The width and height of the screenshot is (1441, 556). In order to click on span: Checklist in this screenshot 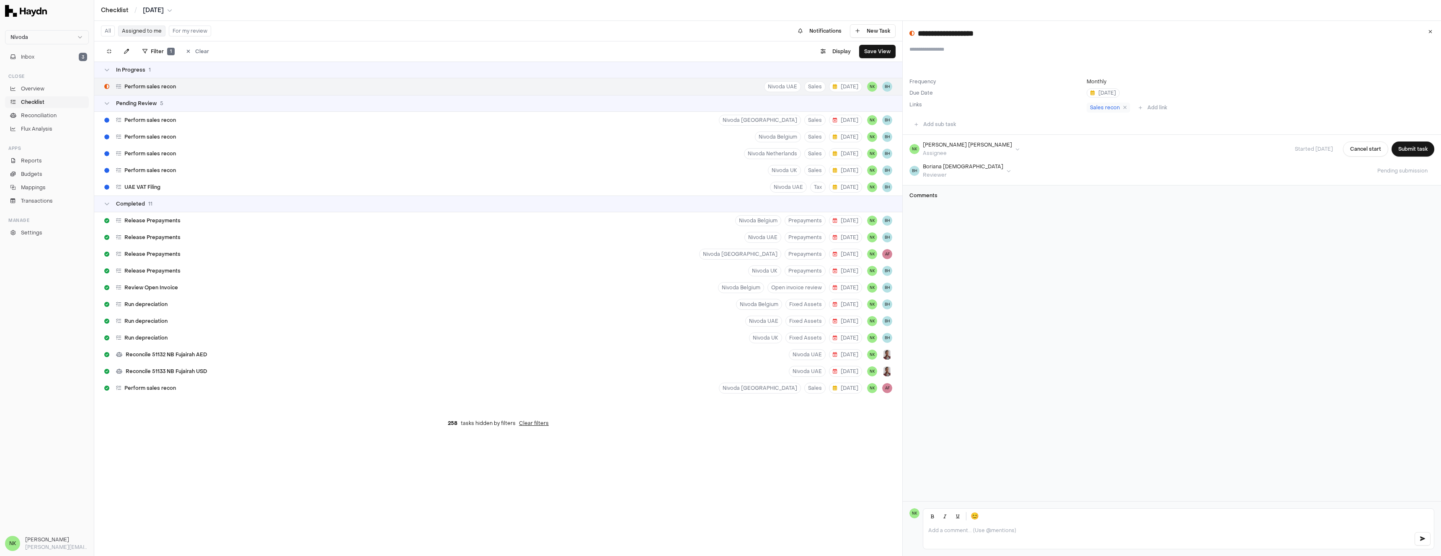, I will do `click(33, 102)`.